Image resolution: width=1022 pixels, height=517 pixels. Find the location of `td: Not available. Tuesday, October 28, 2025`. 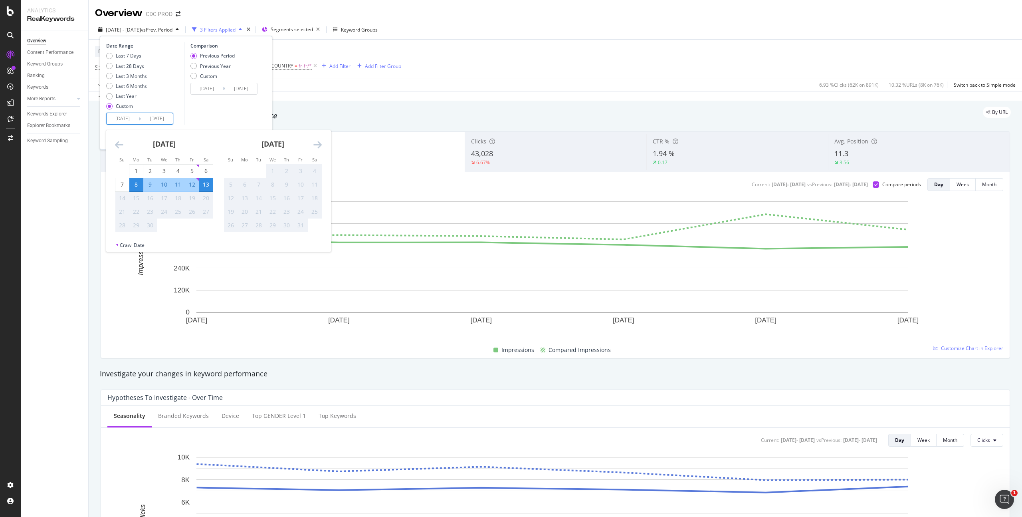

td: Not available. Tuesday, October 28, 2025 is located at coordinates (259, 225).